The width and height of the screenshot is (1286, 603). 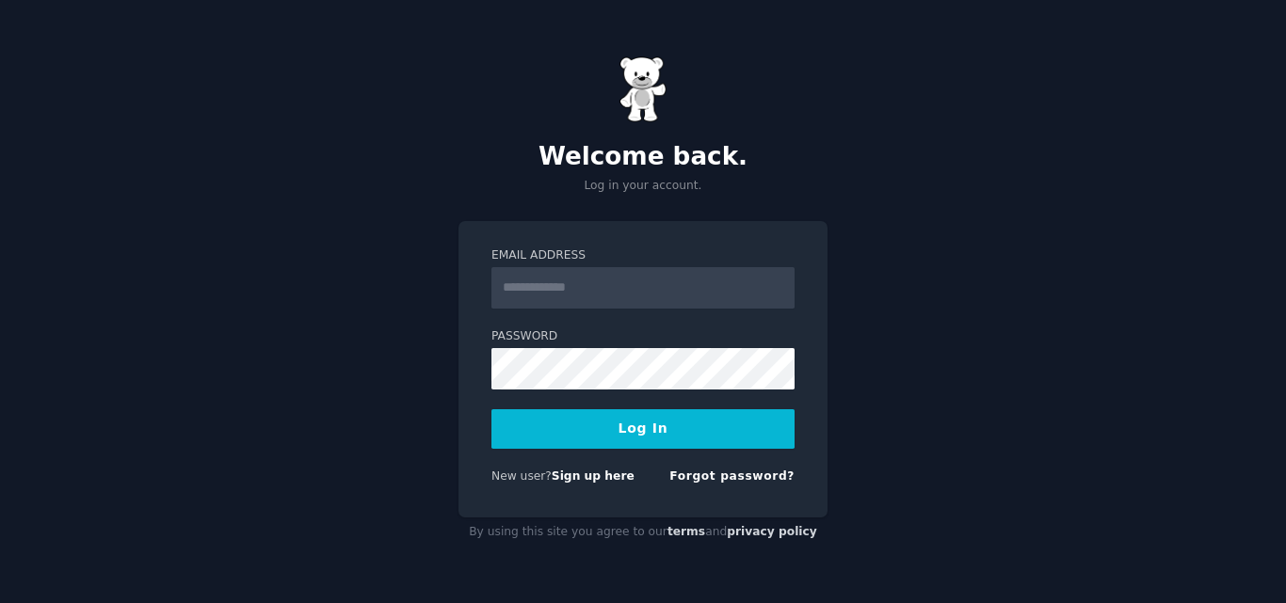 What do you see at coordinates (732, 476) in the screenshot?
I see `a: Forgot password?` at bounding box center [732, 476].